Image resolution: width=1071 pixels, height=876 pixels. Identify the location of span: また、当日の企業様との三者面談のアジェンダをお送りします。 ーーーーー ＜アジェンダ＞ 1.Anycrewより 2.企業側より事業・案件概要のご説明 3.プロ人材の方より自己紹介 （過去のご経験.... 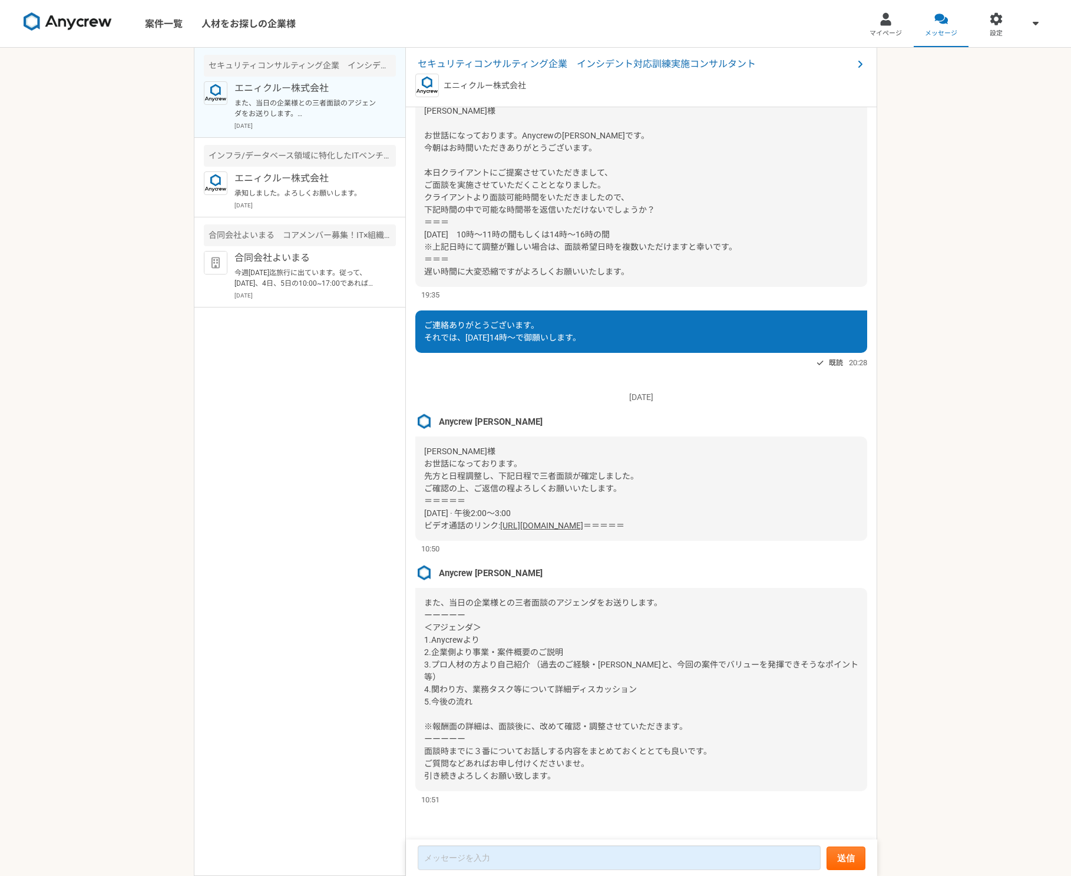
(641, 690).